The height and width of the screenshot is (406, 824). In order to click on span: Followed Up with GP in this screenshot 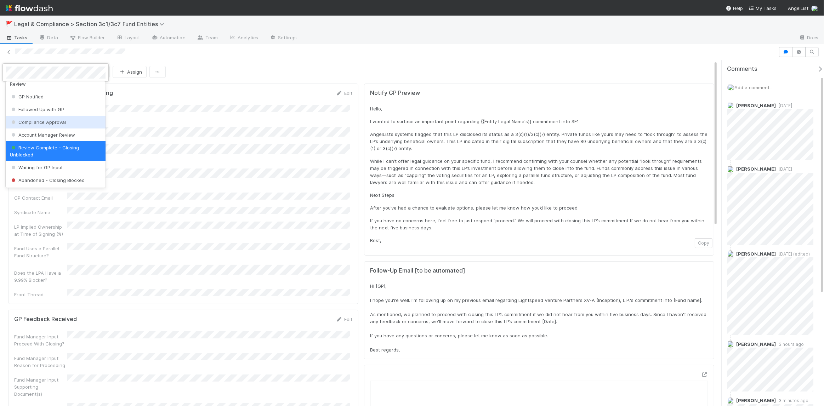, I will do `click(37, 109)`.